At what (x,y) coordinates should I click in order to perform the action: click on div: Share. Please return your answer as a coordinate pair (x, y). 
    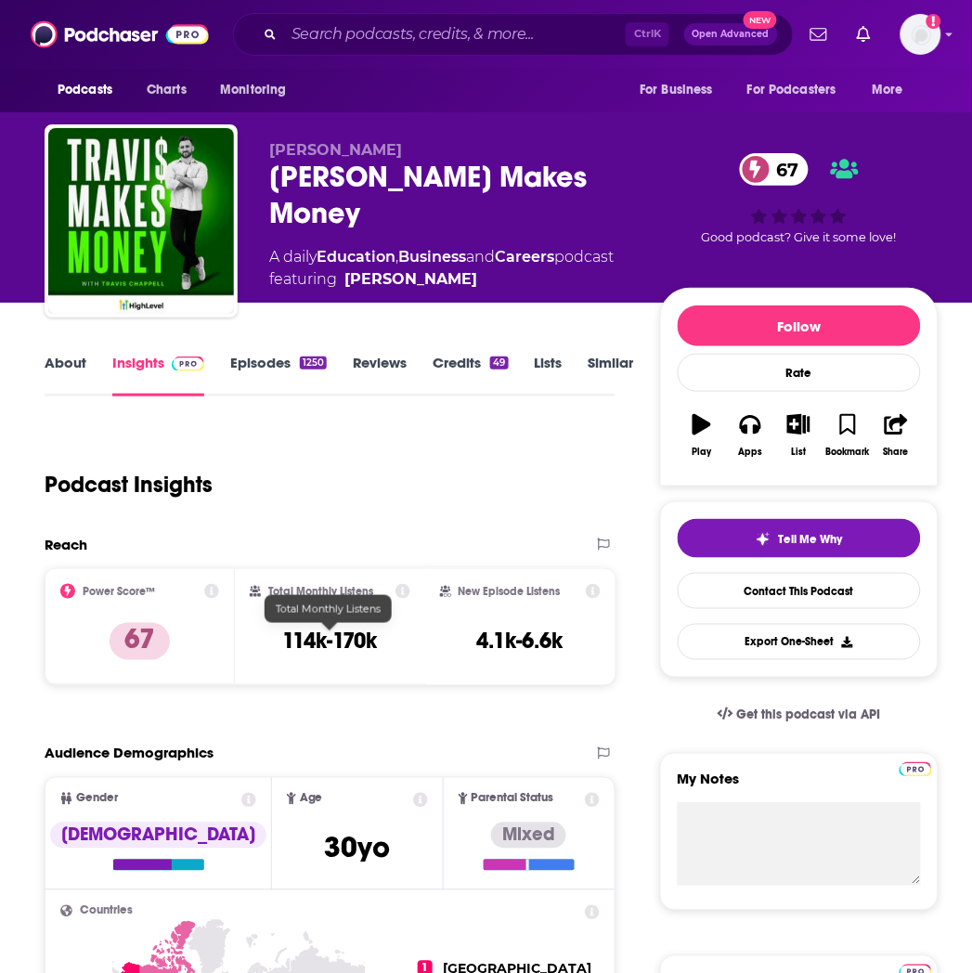
    Looking at the image, I should click on (896, 452).